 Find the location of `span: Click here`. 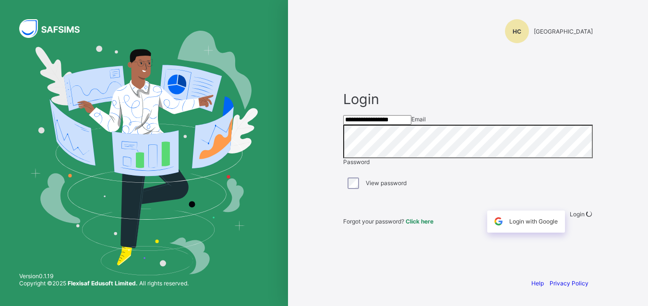

span: Click here is located at coordinates (419, 221).